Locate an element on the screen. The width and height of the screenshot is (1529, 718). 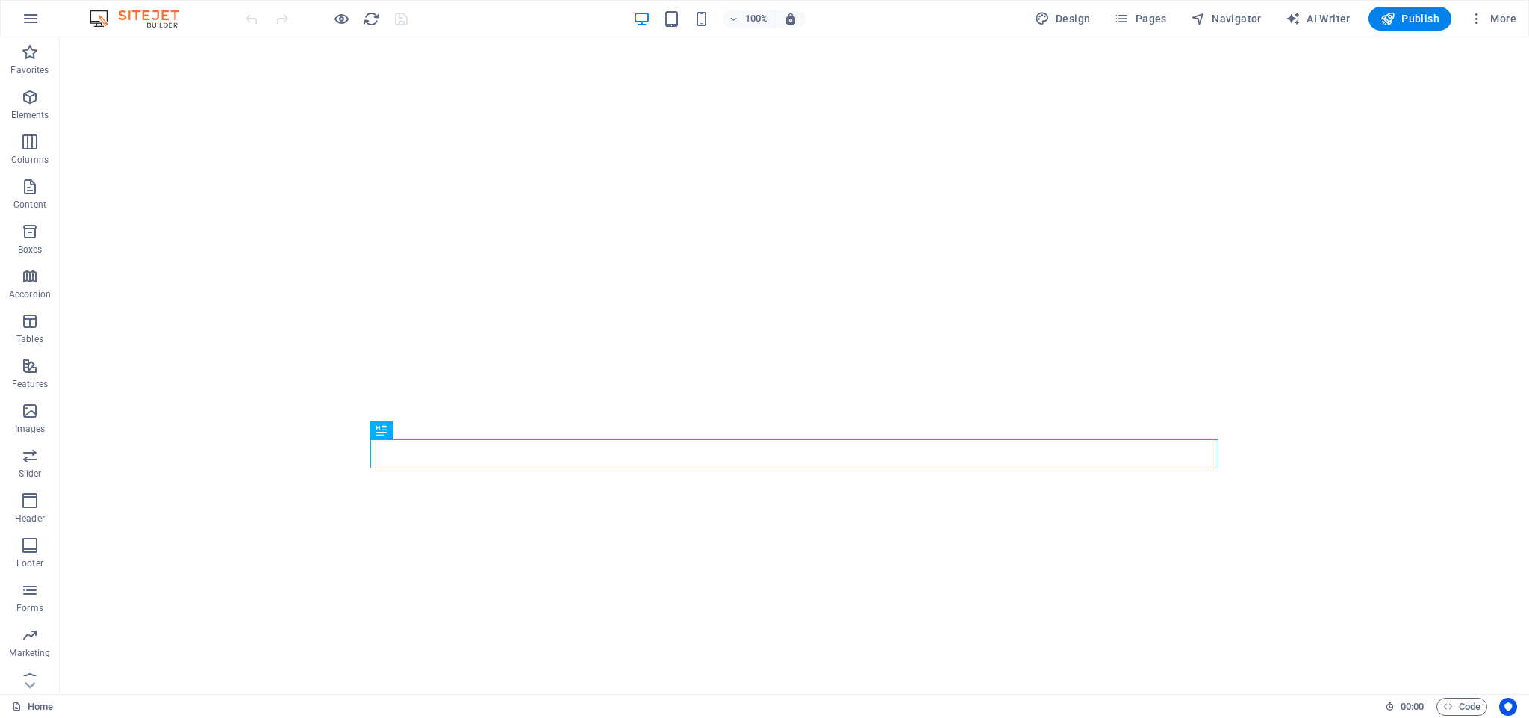
p: Slider is located at coordinates (30, 473).